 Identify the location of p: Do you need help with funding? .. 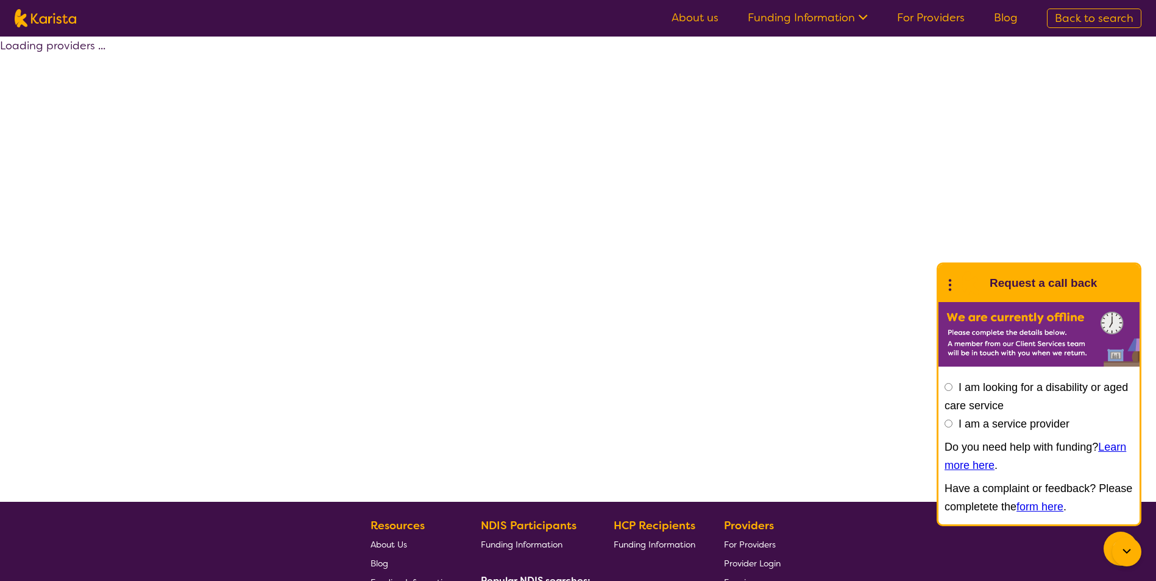
(1039, 456).